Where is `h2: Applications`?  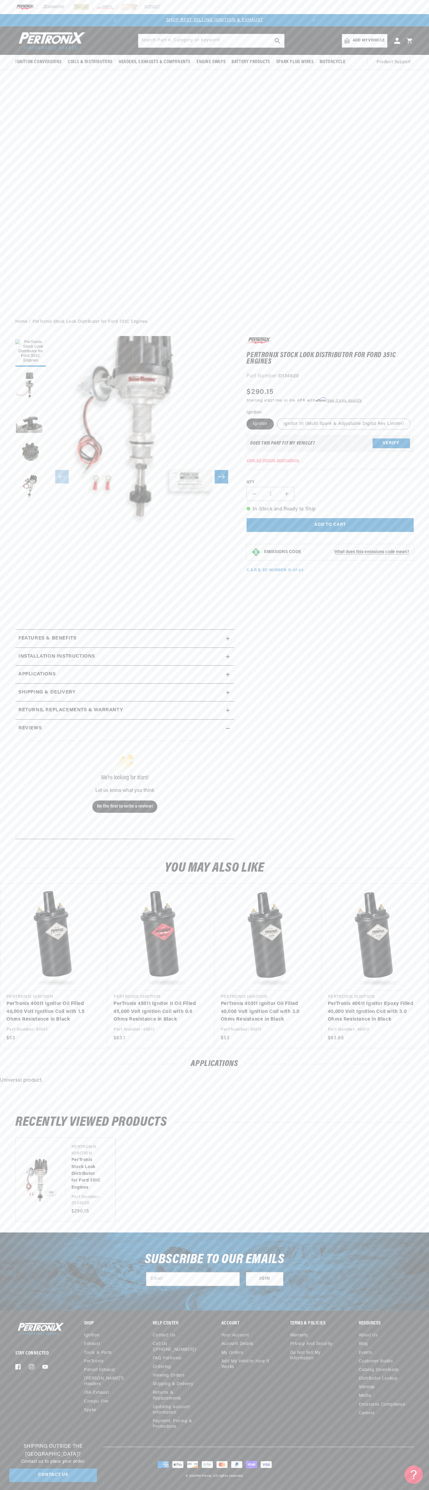 h2: Applications is located at coordinates (214, 1064).